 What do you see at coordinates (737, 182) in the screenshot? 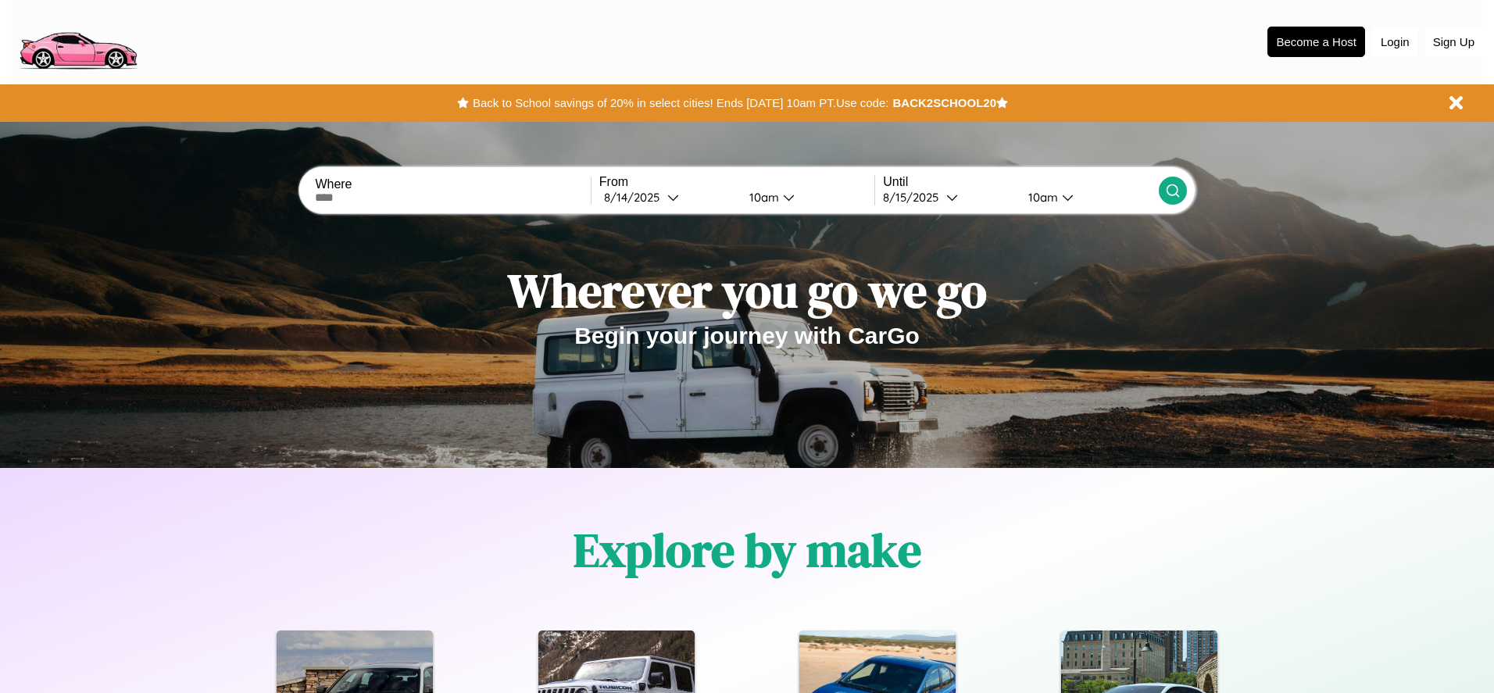
I see `label: From` at bounding box center [737, 182].